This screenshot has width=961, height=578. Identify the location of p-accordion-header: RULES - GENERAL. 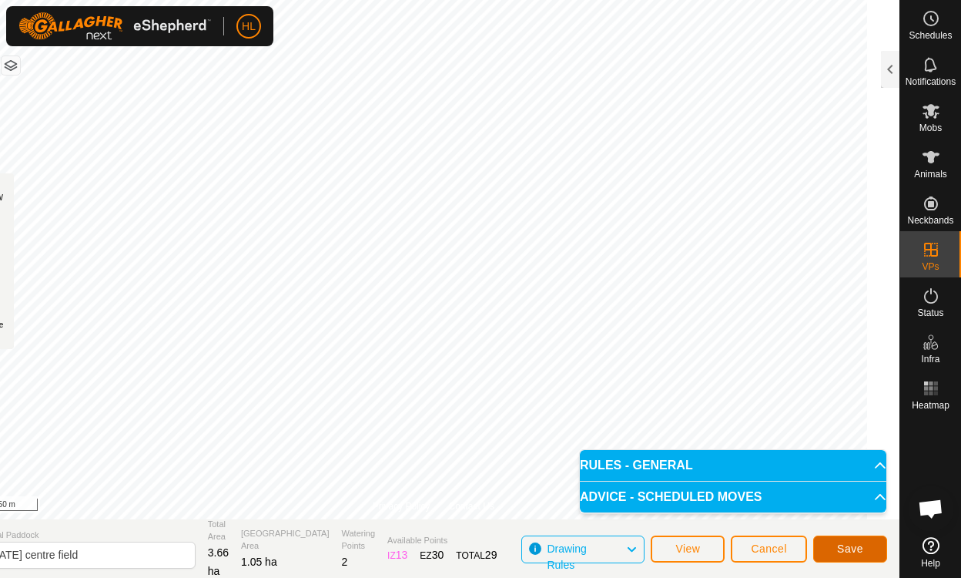
(733, 465).